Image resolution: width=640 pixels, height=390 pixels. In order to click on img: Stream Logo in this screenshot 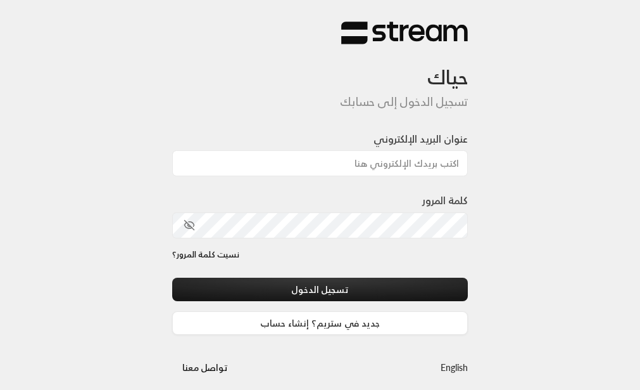, I will do `click(405, 33)`.